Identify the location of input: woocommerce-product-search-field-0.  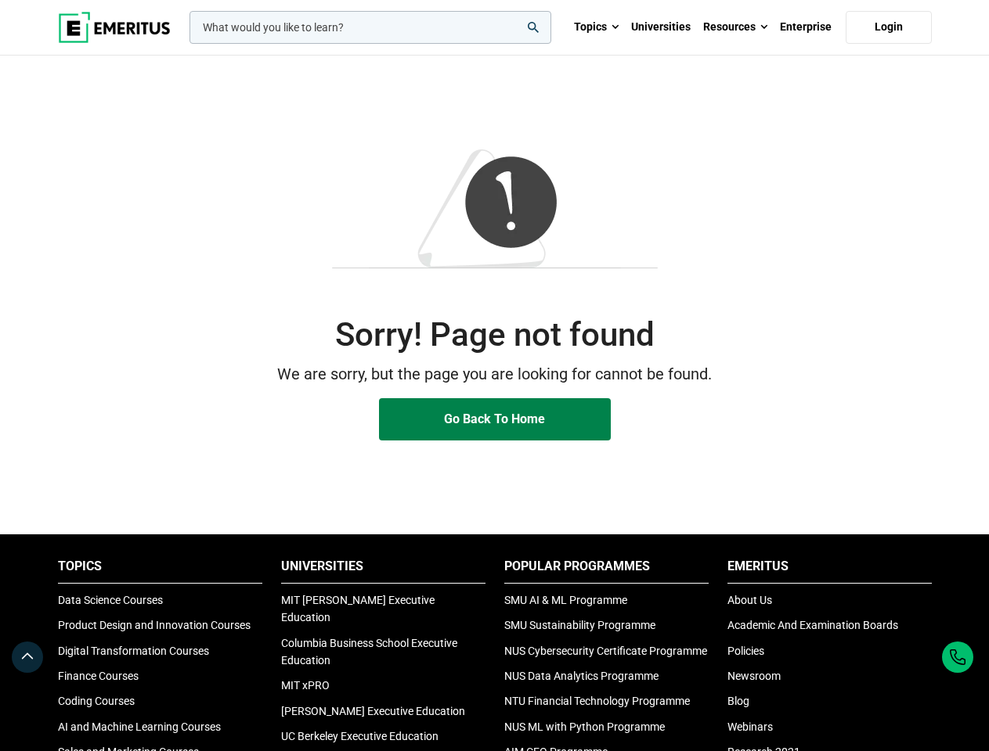
(370, 27).